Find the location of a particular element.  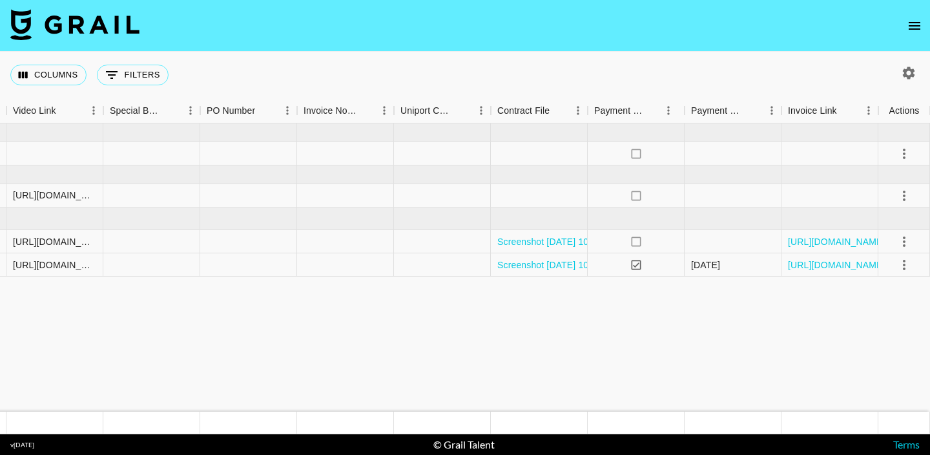

div: https://www.instagram.com/p/DK2Hqweqjzk/ is located at coordinates (54, 265).